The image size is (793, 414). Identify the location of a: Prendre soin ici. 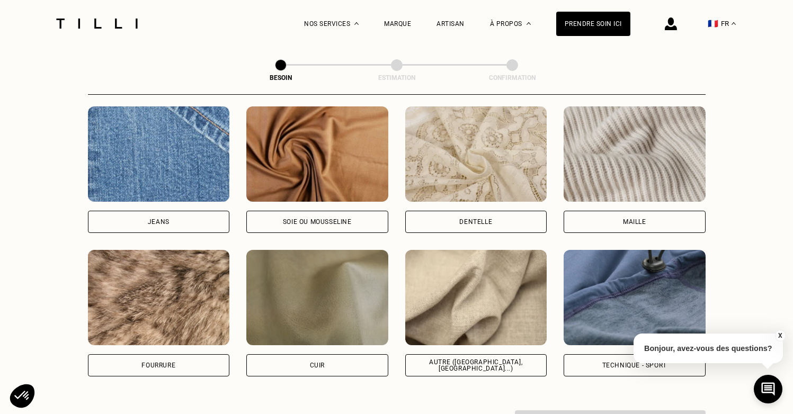
(593, 24).